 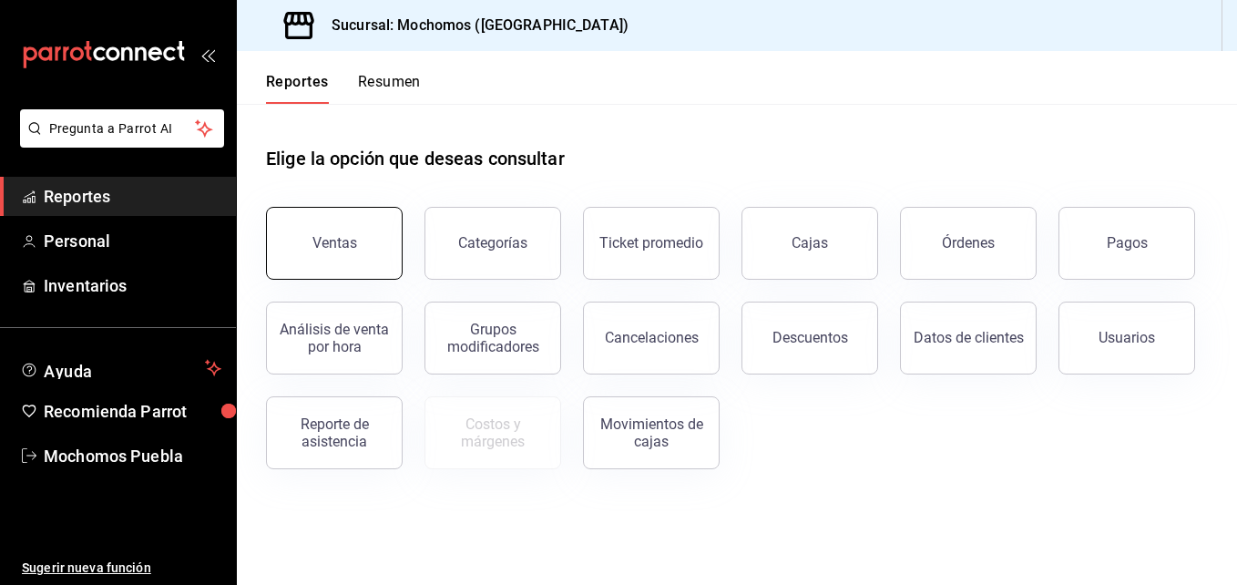 What do you see at coordinates (651, 433) in the screenshot?
I see `div: Movimientos de cajas` at bounding box center [651, 433].